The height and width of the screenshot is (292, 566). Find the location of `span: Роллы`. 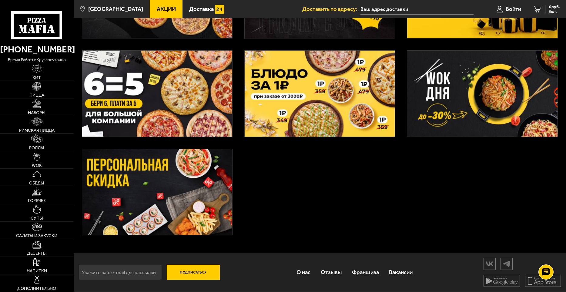

span: Роллы is located at coordinates (37, 148).